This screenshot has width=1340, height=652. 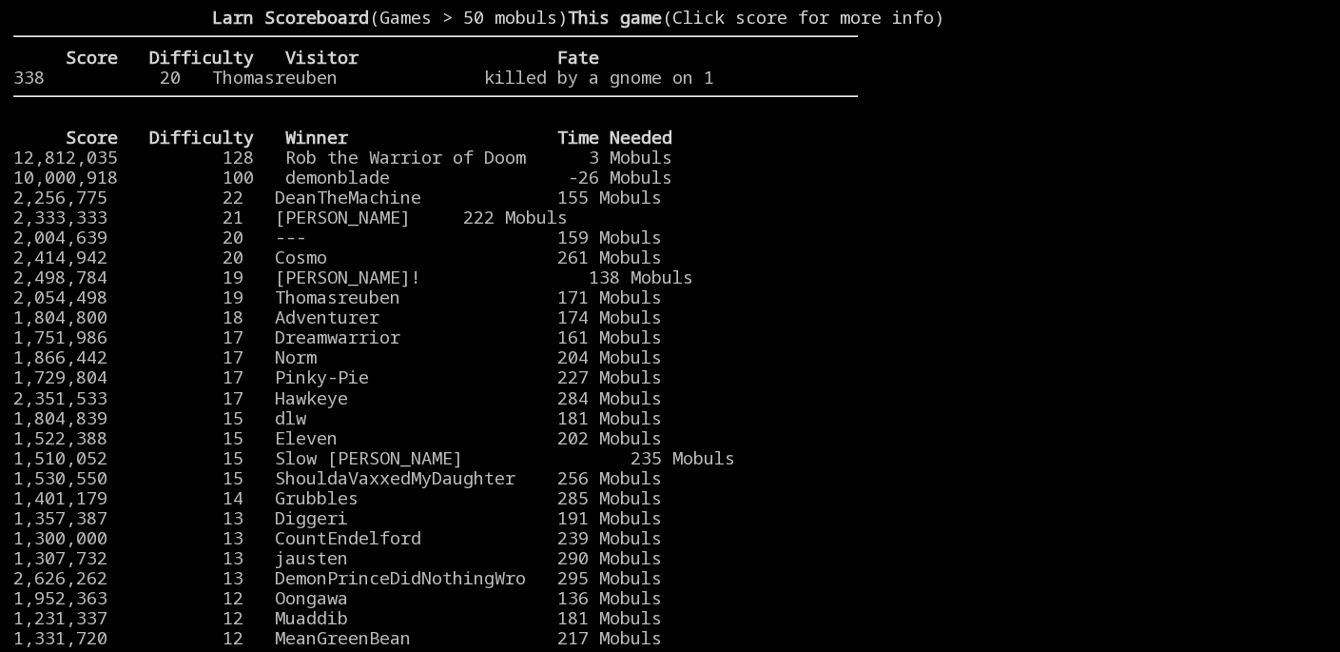 I want to click on a: 1,952,363 12 Oongawa 136 Mobuls, so click(x=338, y=596).